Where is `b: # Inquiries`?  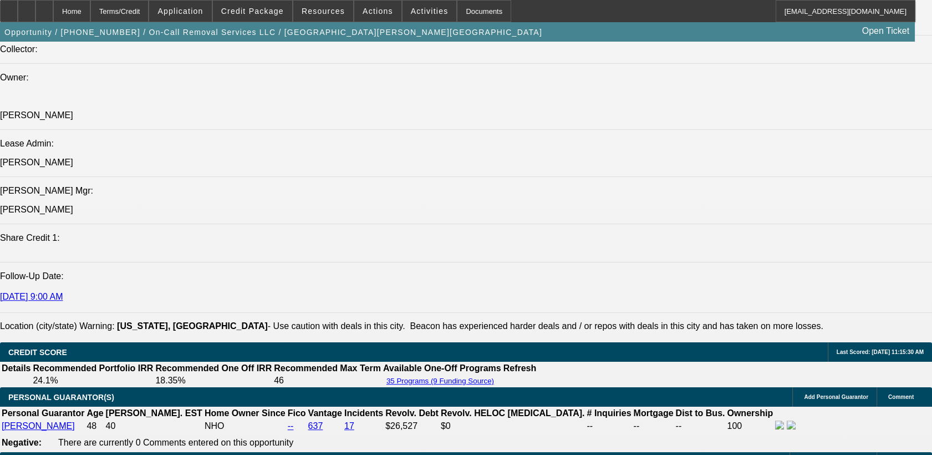 b: # Inquiries is located at coordinates (609, 413).